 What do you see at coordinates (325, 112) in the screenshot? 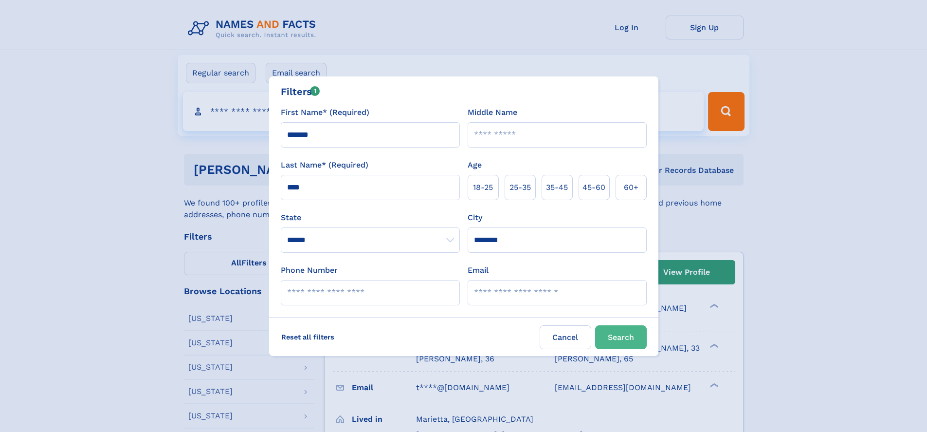
I see `label: First Name* (Required)` at bounding box center [325, 112].